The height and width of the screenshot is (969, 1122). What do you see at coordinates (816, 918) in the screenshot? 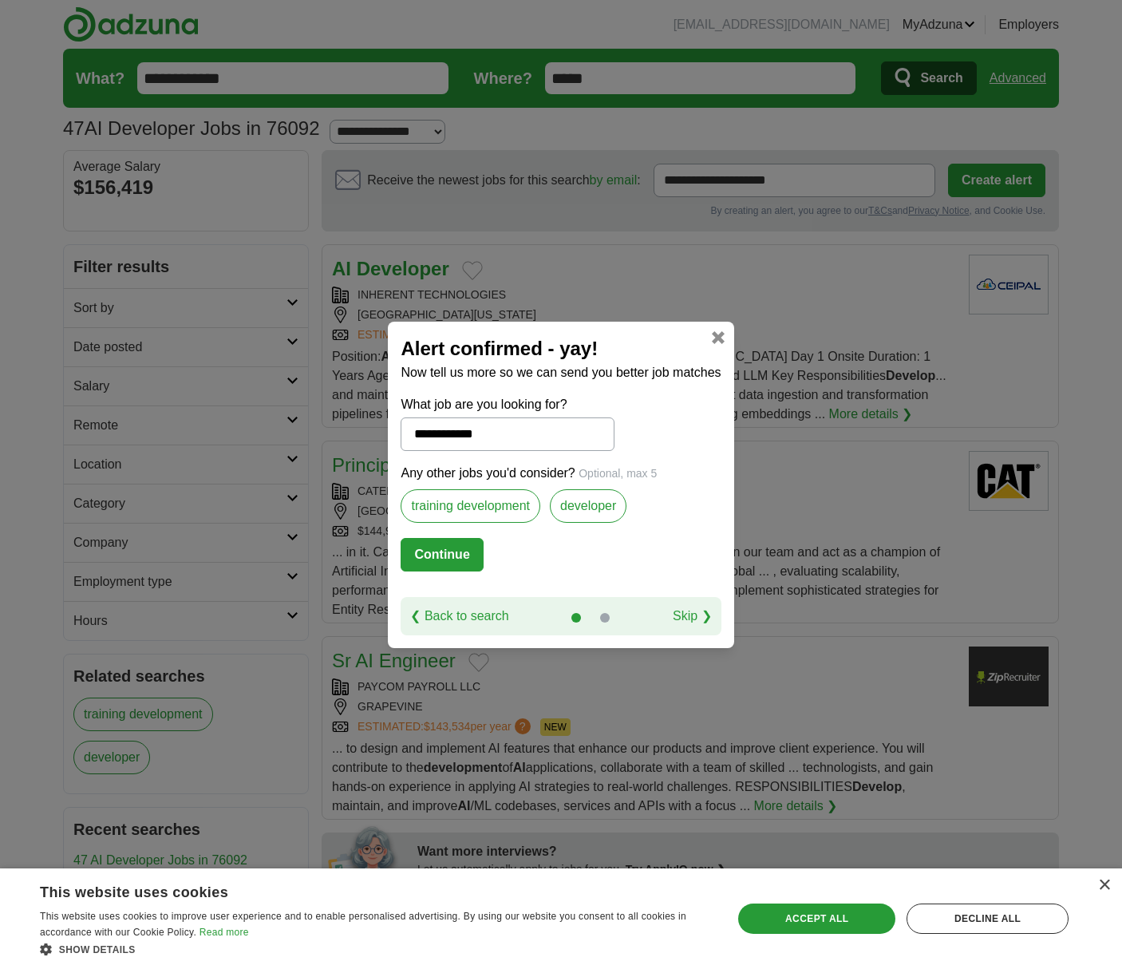
I see `div: Accept all` at bounding box center [816, 918].